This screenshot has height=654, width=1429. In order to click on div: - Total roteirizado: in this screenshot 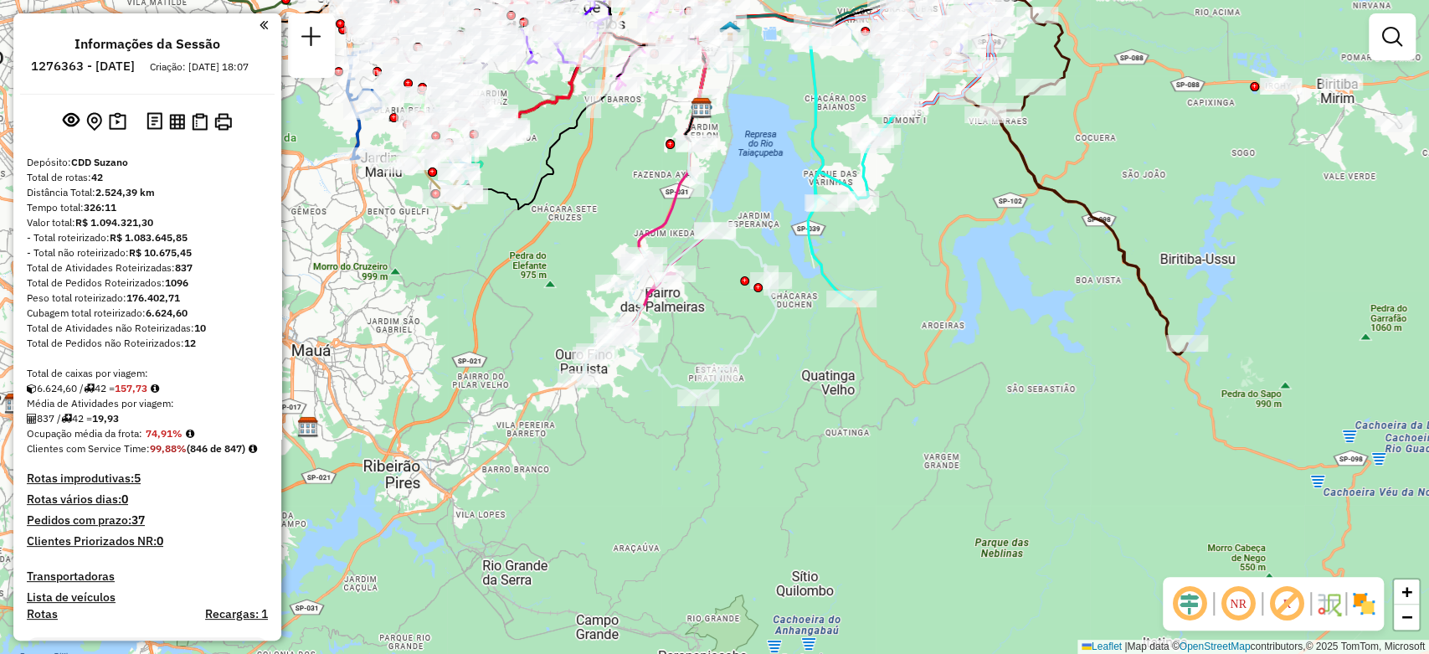, I will do `click(147, 238)`.